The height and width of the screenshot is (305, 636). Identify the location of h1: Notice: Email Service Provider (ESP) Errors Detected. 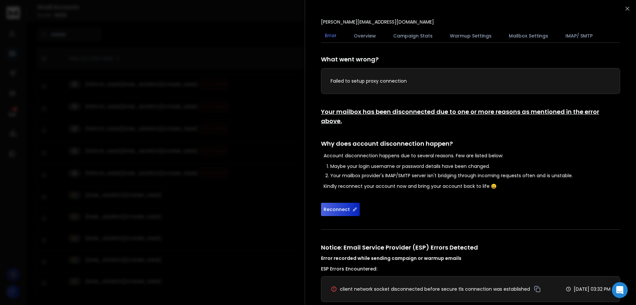
(471, 252).